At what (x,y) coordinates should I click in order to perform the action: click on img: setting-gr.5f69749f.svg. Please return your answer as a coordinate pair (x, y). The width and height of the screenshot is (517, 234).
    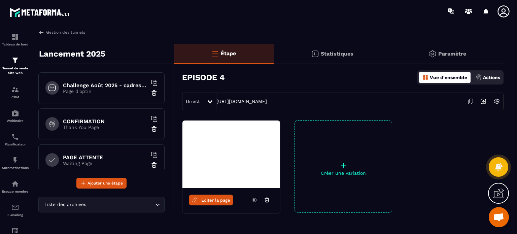
    Looking at the image, I should click on (432, 54).